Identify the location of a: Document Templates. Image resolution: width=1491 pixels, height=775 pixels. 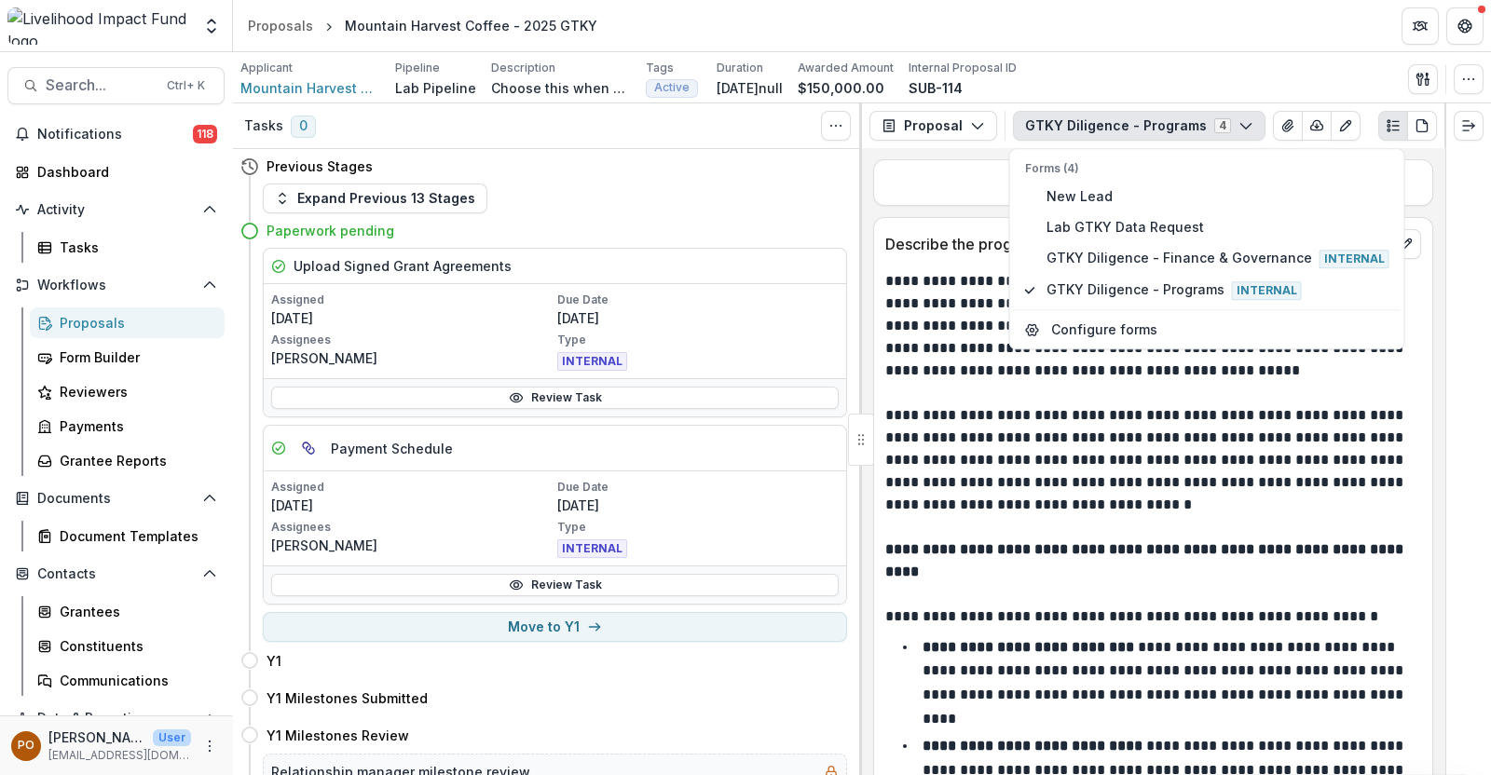
(127, 536).